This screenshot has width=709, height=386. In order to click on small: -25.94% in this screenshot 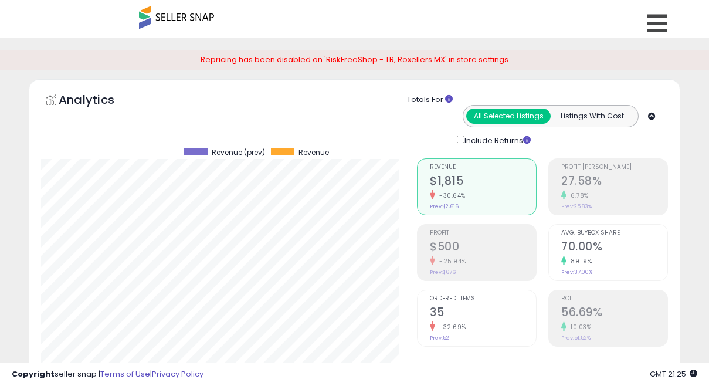, I will do `click(450, 261)`.